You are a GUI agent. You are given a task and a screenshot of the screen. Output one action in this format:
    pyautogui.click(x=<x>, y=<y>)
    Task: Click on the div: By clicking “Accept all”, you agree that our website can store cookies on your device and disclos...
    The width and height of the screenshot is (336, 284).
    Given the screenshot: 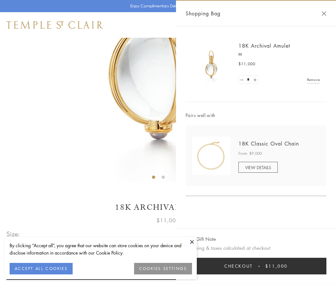 What is the action you would take?
    pyautogui.click(x=101, y=249)
    